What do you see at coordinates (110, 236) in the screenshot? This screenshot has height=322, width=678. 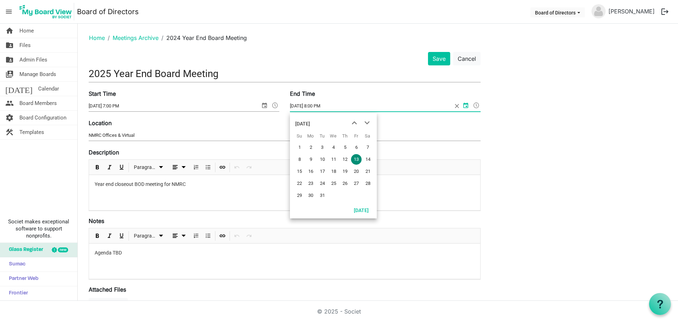 I see `div: Italic` at bounding box center [110, 236].